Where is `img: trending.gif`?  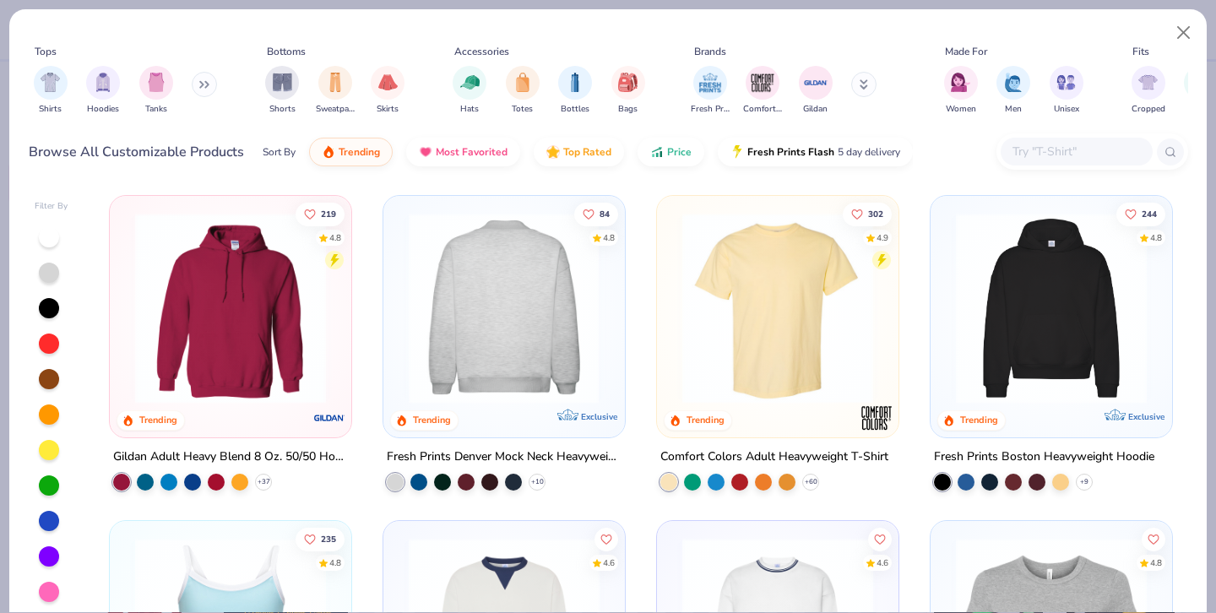
img: trending.gif is located at coordinates (328, 152).